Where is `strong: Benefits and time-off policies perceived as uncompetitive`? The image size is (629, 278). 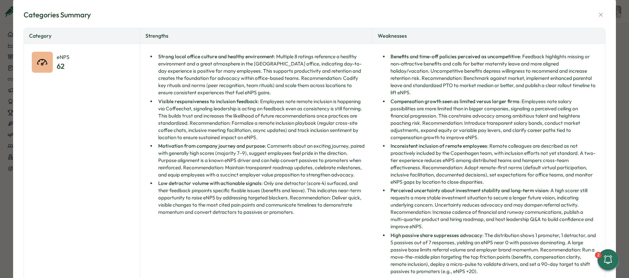 strong: Benefits and time-off policies perceived as uncompetitive is located at coordinates (455, 56).